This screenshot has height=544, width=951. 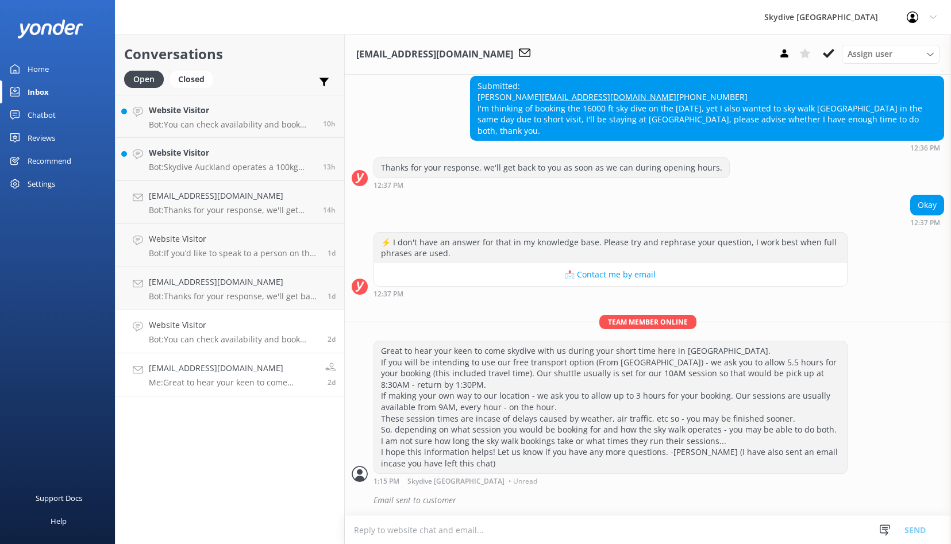 I want to click on div: Settings, so click(x=41, y=184).